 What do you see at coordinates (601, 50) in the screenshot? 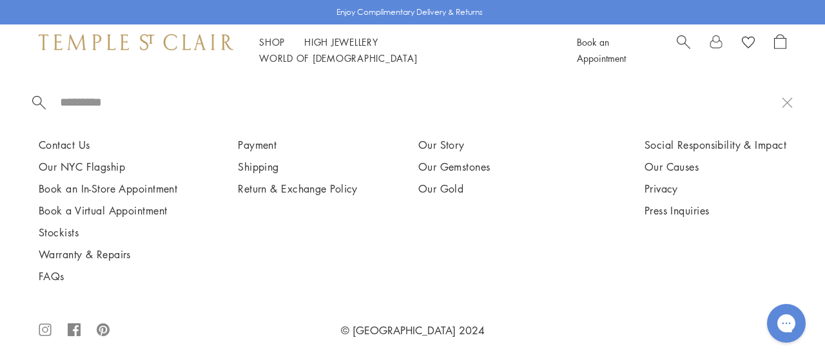
I see `a: Book an Appointment` at bounding box center [601, 50].